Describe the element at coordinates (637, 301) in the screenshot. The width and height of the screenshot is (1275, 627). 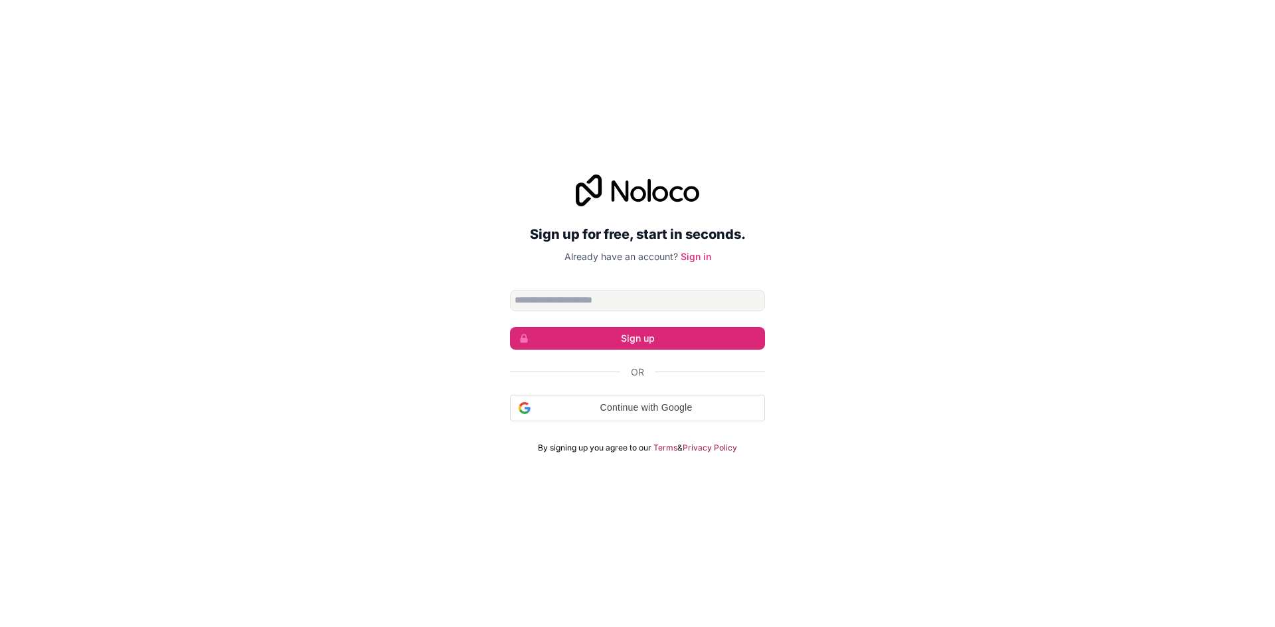
I see `input: Email address` at that location.